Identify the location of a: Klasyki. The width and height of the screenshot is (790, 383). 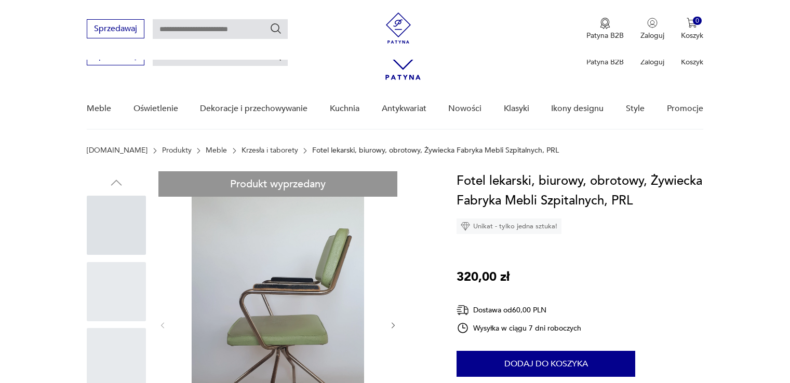
(516, 109).